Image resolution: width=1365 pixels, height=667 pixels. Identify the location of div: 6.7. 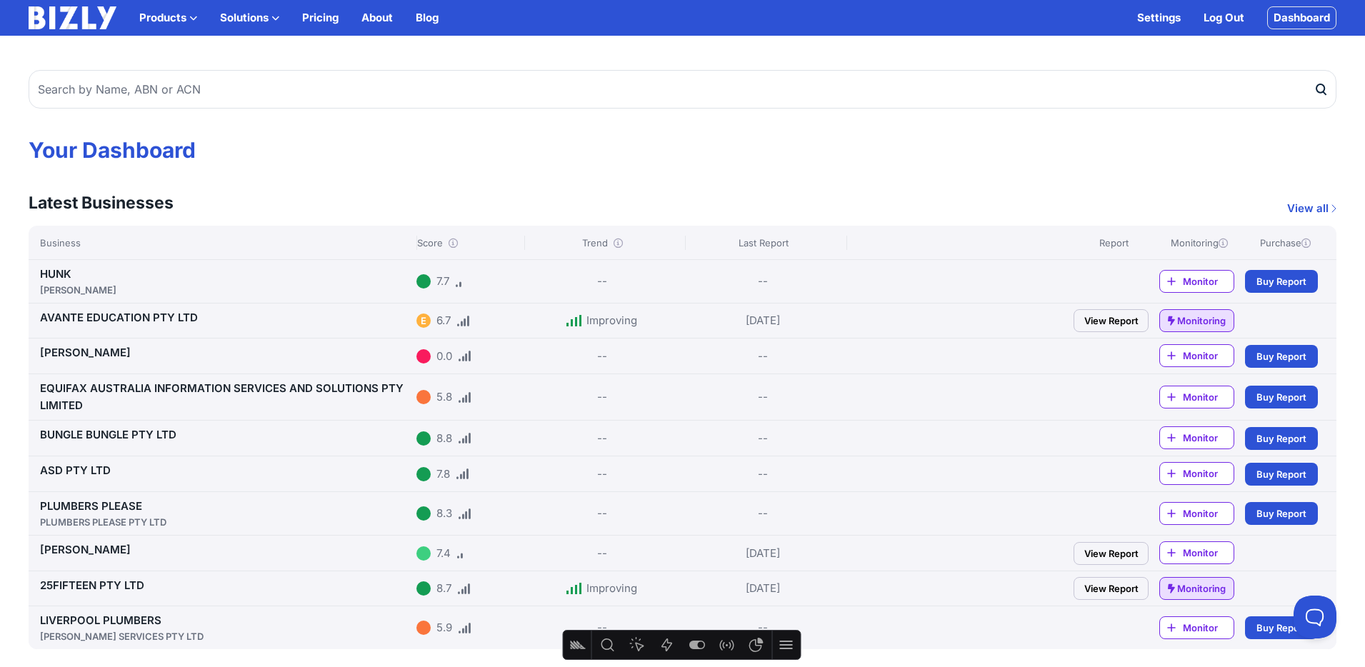
(444, 321).